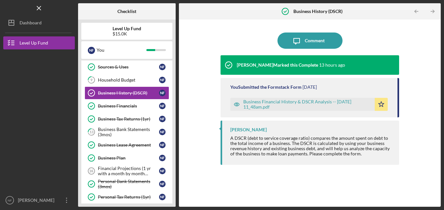 This screenshot has width=444, height=210. Describe the element at coordinates (39, 23) in the screenshot. I see `button: Dashboard` at that location.